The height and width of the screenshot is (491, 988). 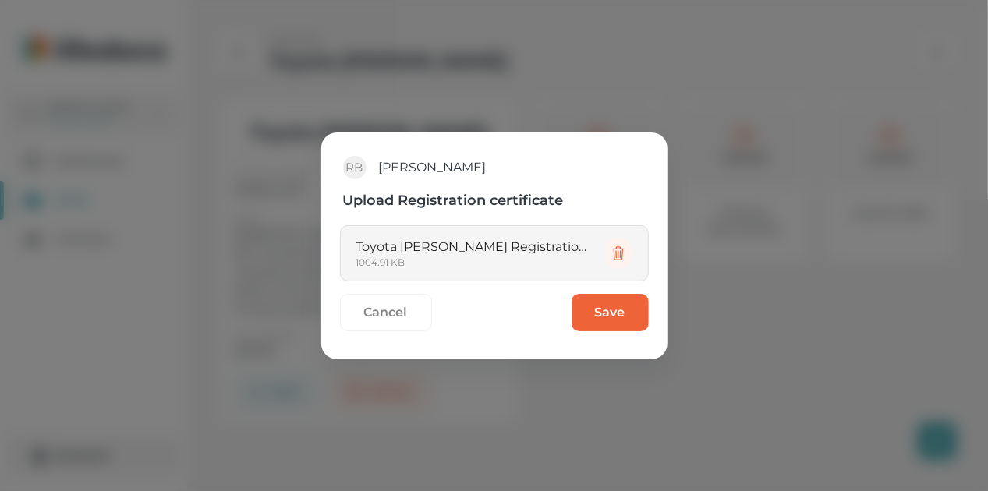 I want to click on button: Cancel, so click(x=386, y=313).